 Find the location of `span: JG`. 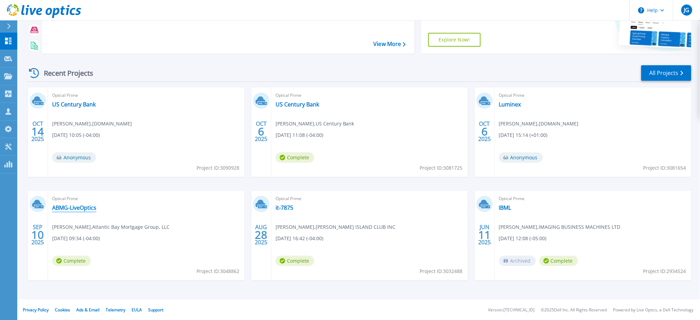

span: JG is located at coordinates (687, 10).